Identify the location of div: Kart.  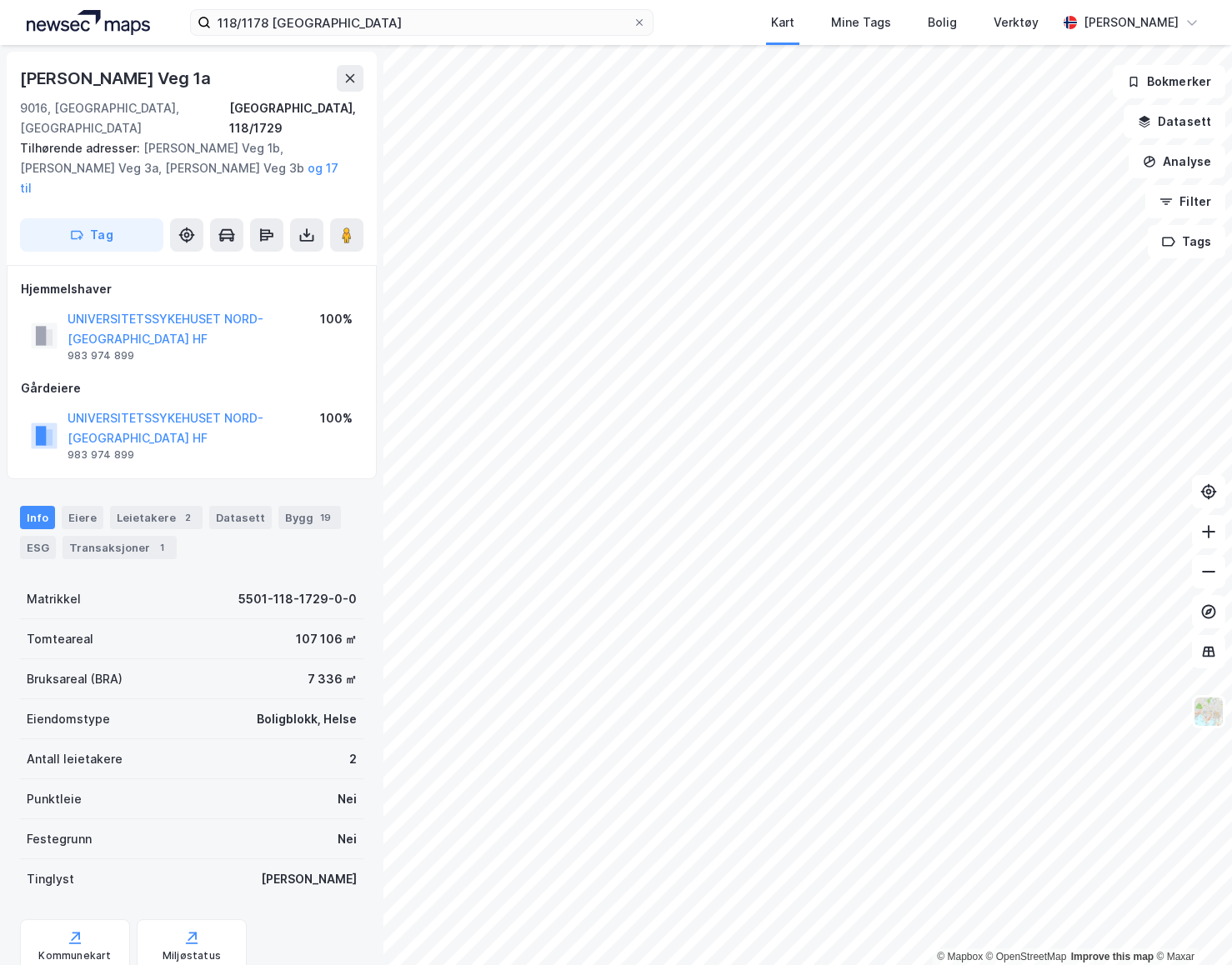
(783, 23).